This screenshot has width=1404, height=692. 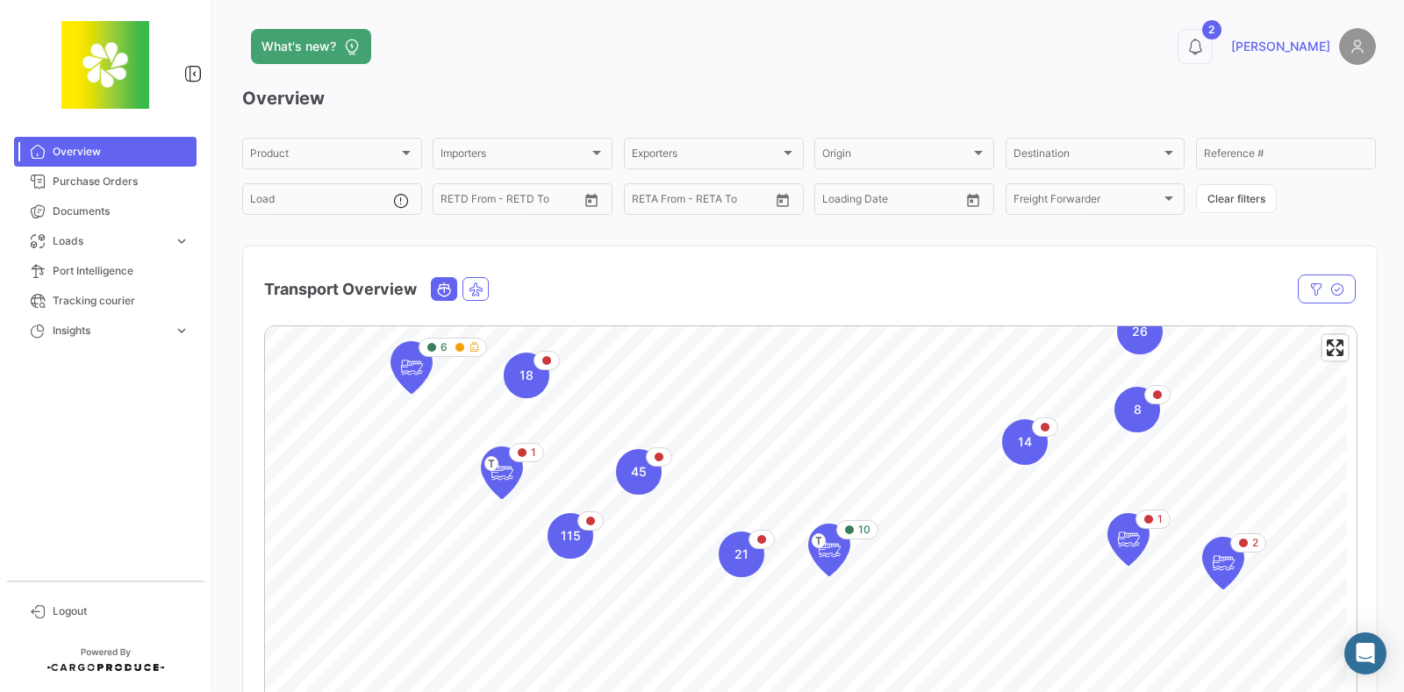 I want to click on span: 10, so click(x=864, y=530).